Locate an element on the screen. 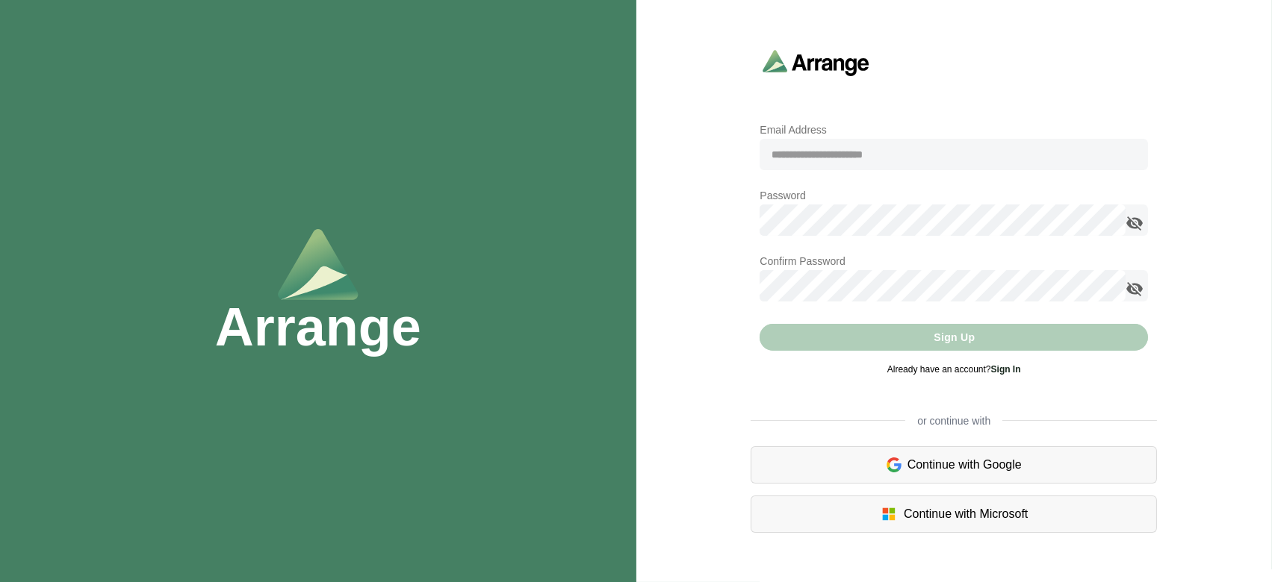 This screenshot has width=1272, height=582. p: Confirm Password is located at coordinates (954, 261).